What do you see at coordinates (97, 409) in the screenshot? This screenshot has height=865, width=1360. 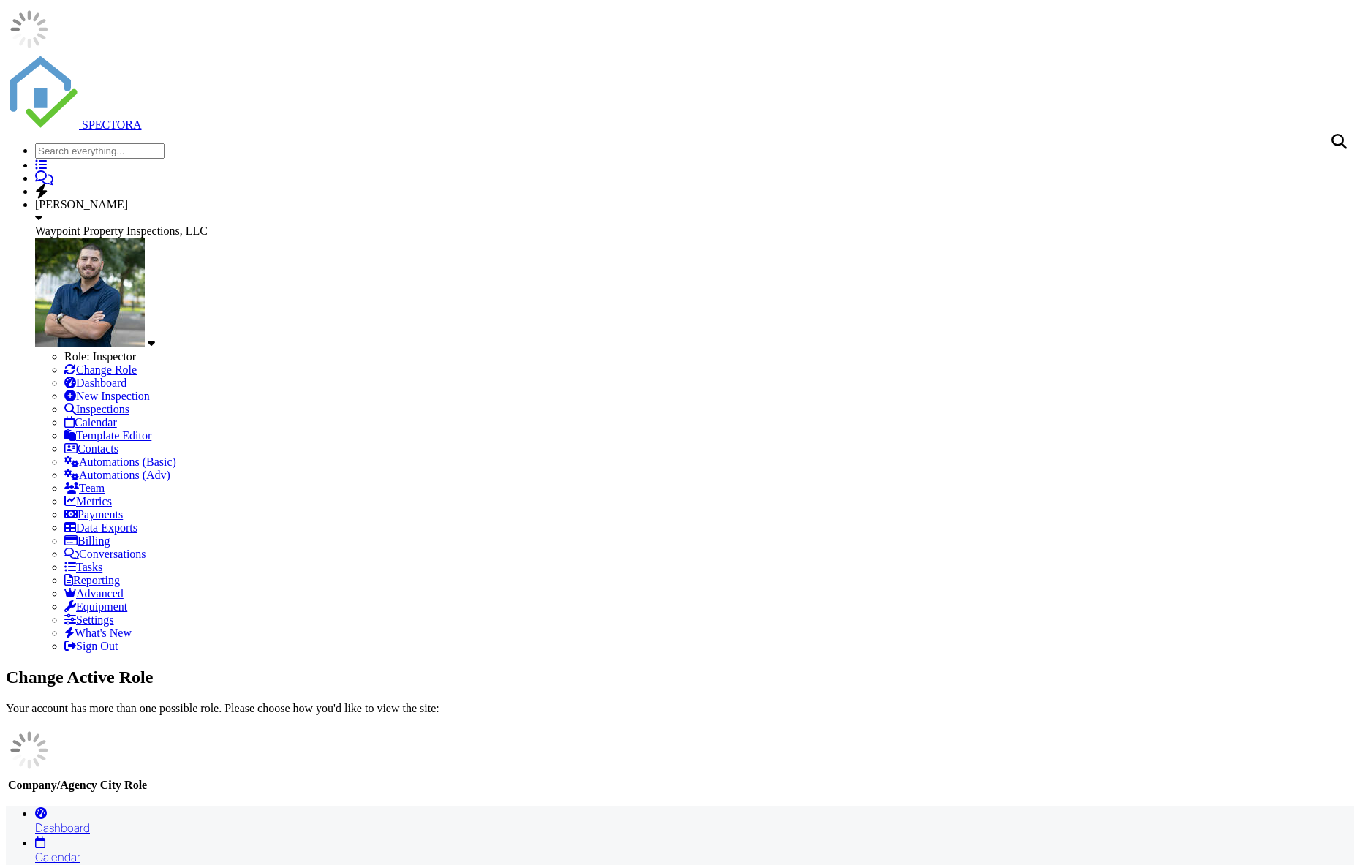 I see `a: Inspections` at bounding box center [97, 409].